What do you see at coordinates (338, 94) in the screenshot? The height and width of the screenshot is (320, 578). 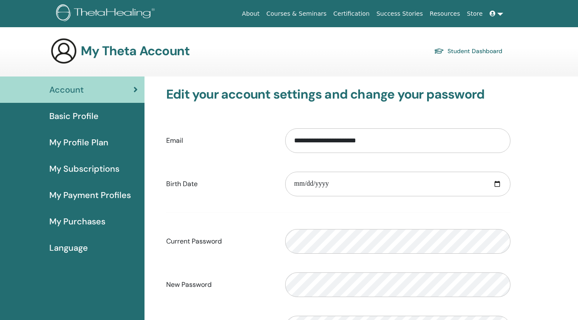 I see `h3: Edit your account settings and change your password` at bounding box center [338, 94].